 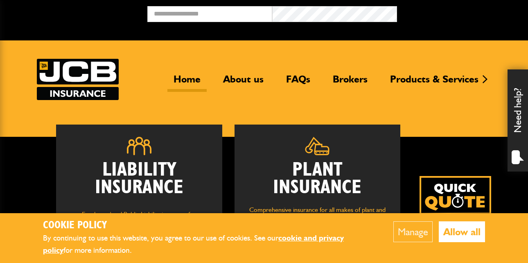 I want to click on button: Broker Login, so click(x=459, y=12).